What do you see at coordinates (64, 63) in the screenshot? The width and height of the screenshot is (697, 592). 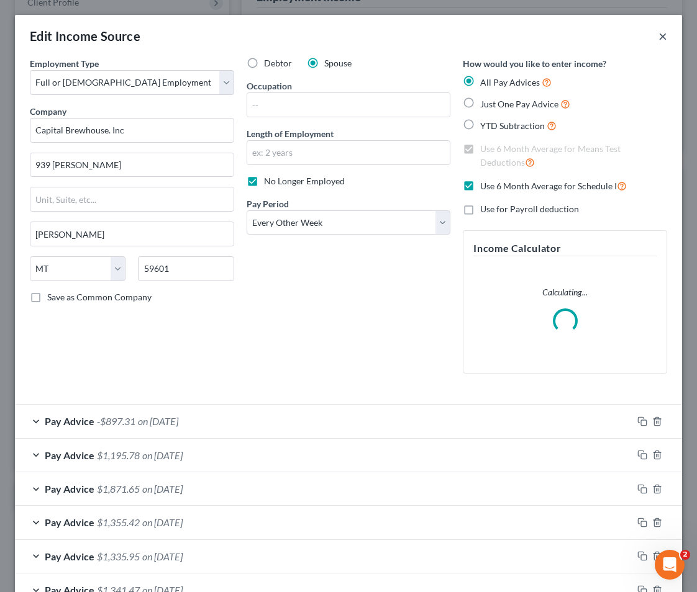 I see `span: Employment Type` at bounding box center [64, 63].